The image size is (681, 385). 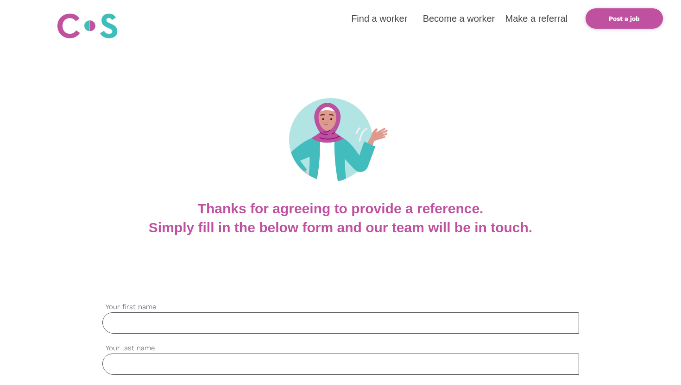 What do you see at coordinates (624, 19) in the screenshot?
I see `b: Post a job` at bounding box center [624, 19].